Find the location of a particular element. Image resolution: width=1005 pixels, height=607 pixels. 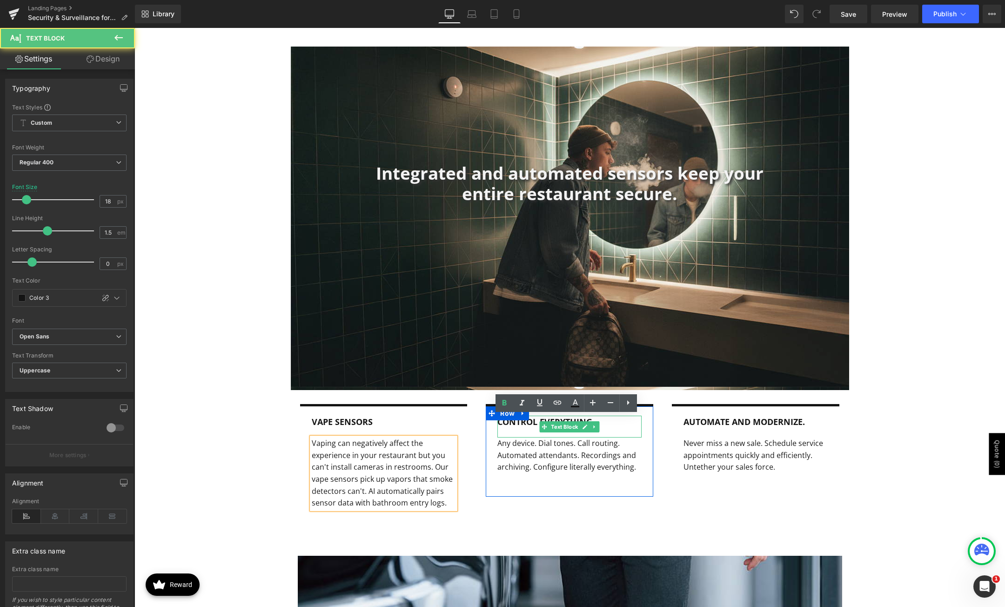

button: Publish is located at coordinates (951, 14).